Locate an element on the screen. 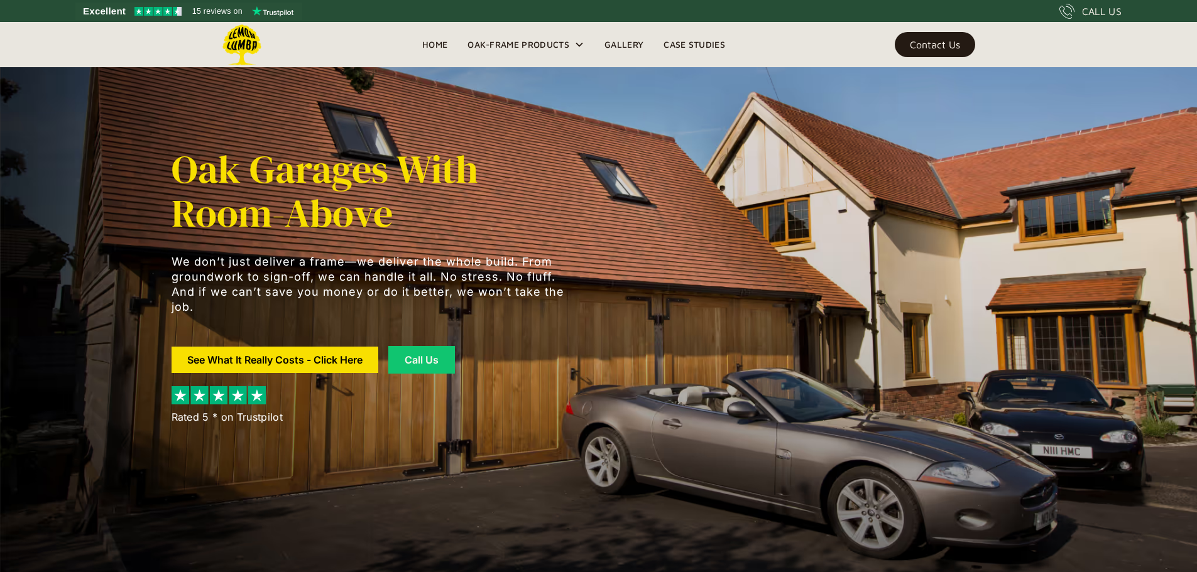 This screenshot has height=572, width=1197. div: Call Us is located at coordinates (422, 360).